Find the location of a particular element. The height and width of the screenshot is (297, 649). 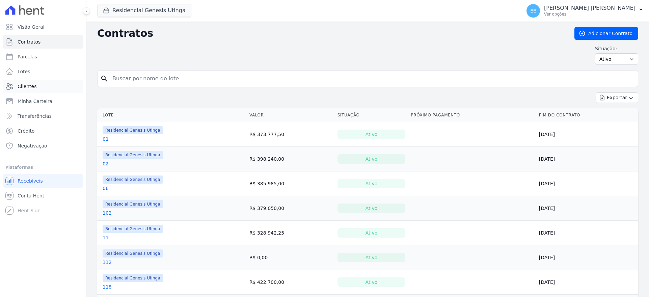

a: 02 is located at coordinates (106, 164).